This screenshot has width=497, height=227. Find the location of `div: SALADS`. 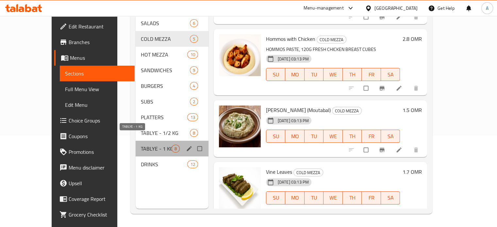

div: SALADS is located at coordinates (165, 23).